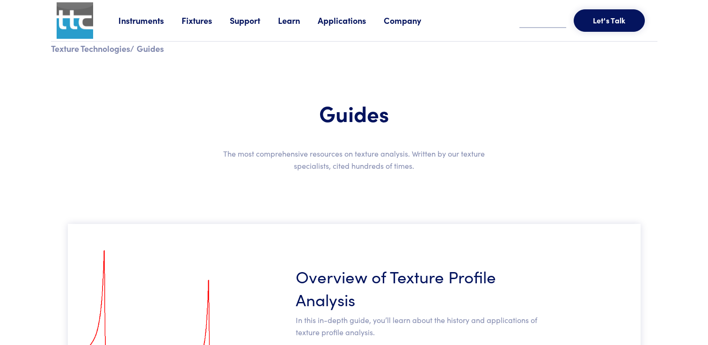 This screenshot has width=708, height=345. I want to click on img: ttc_logo_1x1_v1.0.png, so click(75, 21).